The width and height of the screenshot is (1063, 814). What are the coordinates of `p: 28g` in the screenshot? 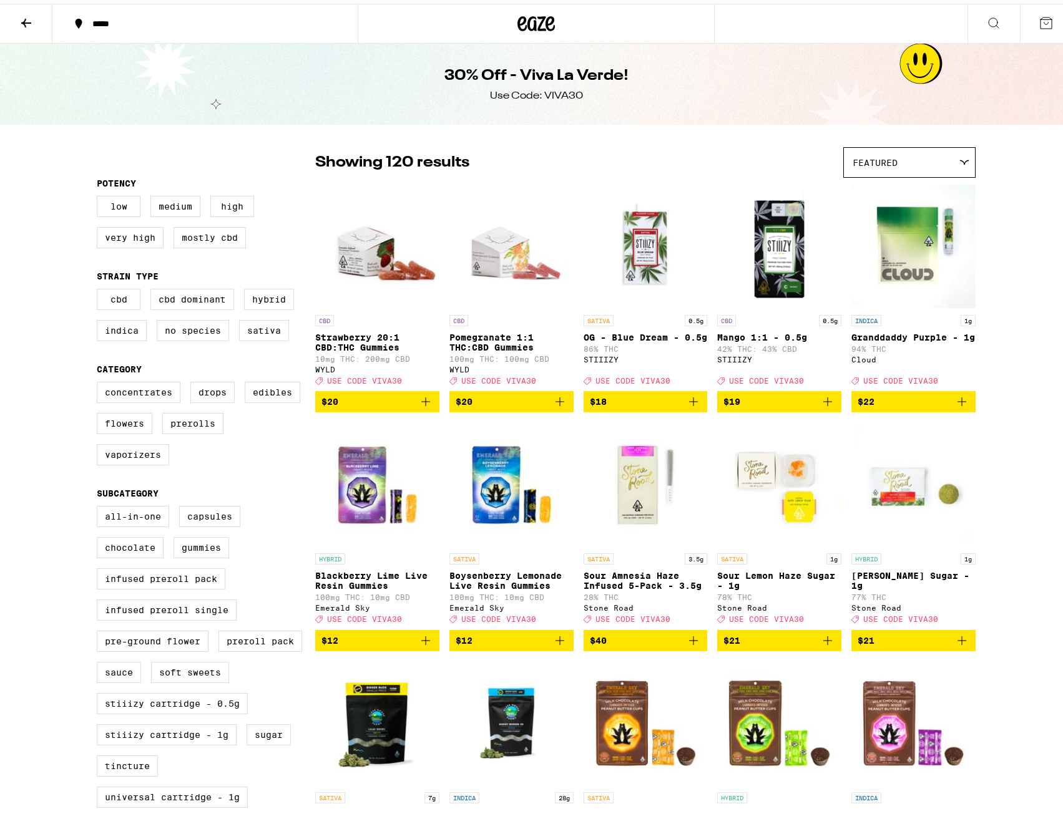 It's located at (564, 794).